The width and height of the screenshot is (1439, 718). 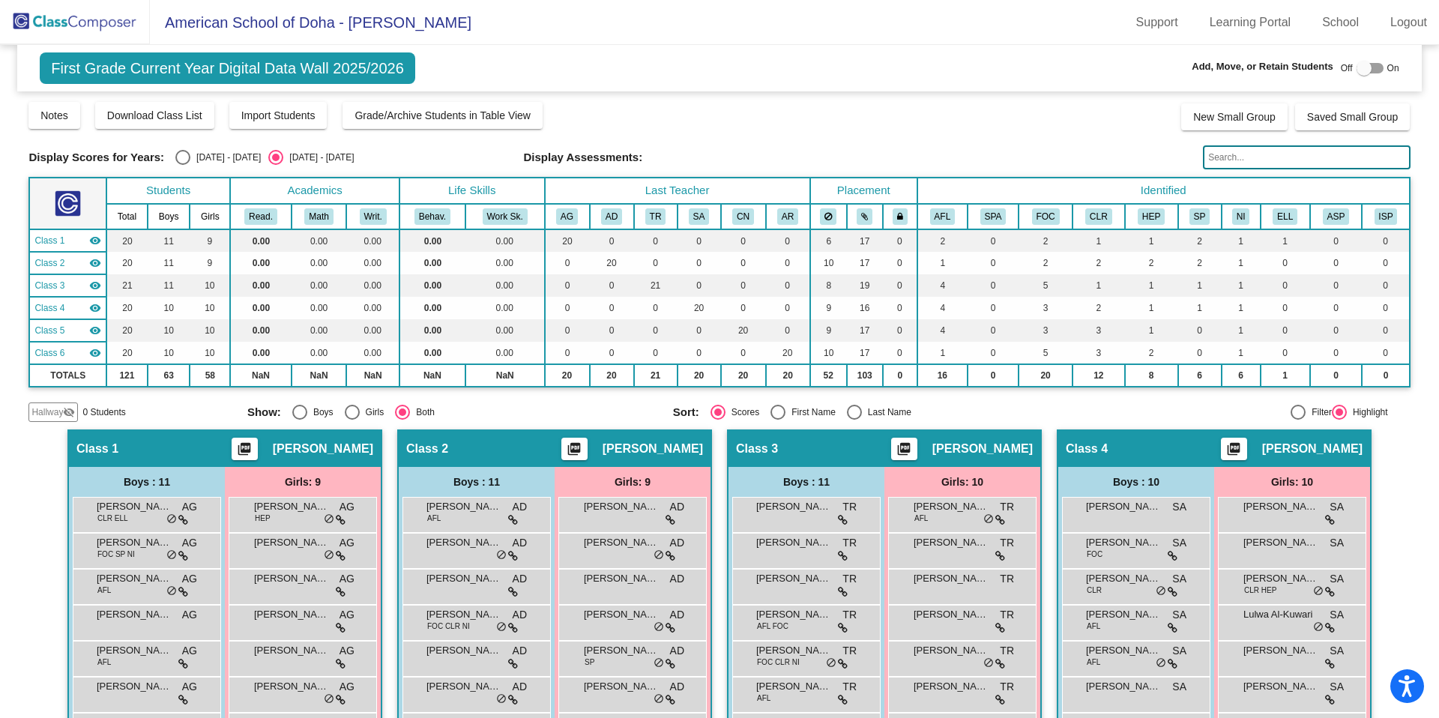 What do you see at coordinates (656, 375) in the screenshot?
I see `td: 21` at bounding box center [656, 375].